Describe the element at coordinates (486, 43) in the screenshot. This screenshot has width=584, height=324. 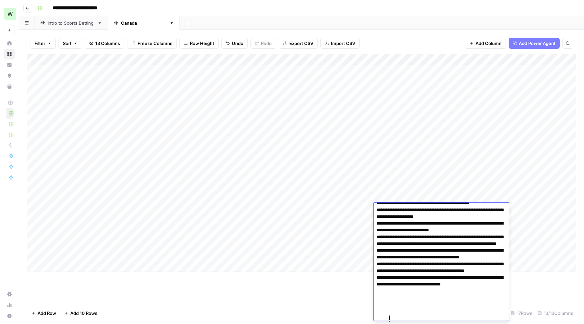
I see `button: Add Column` at that location.